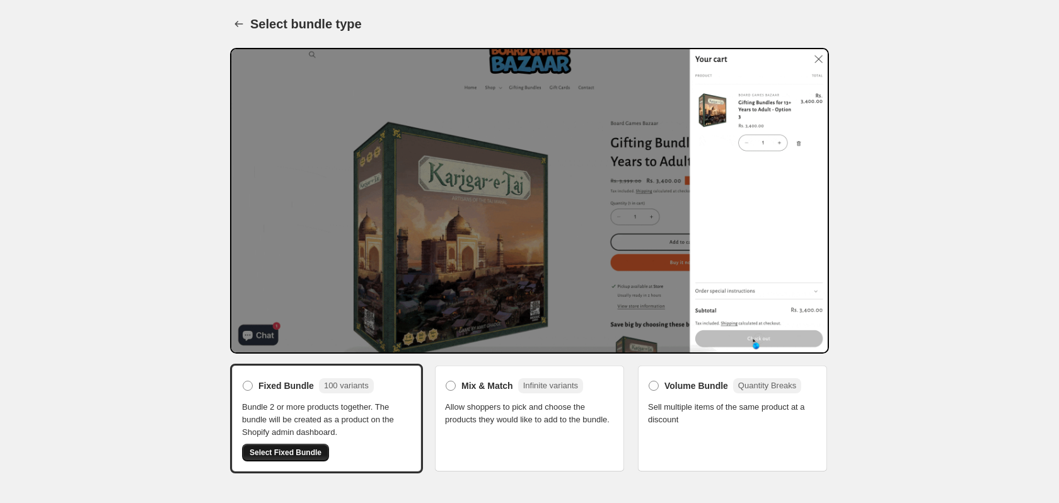 The height and width of the screenshot is (503, 1059). Describe the element at coordinates (326, 420) in the screenshot. I see `span: Bundle 2 or more products together. The bundle will be created as a product on the Shopify admin ...` at that location.